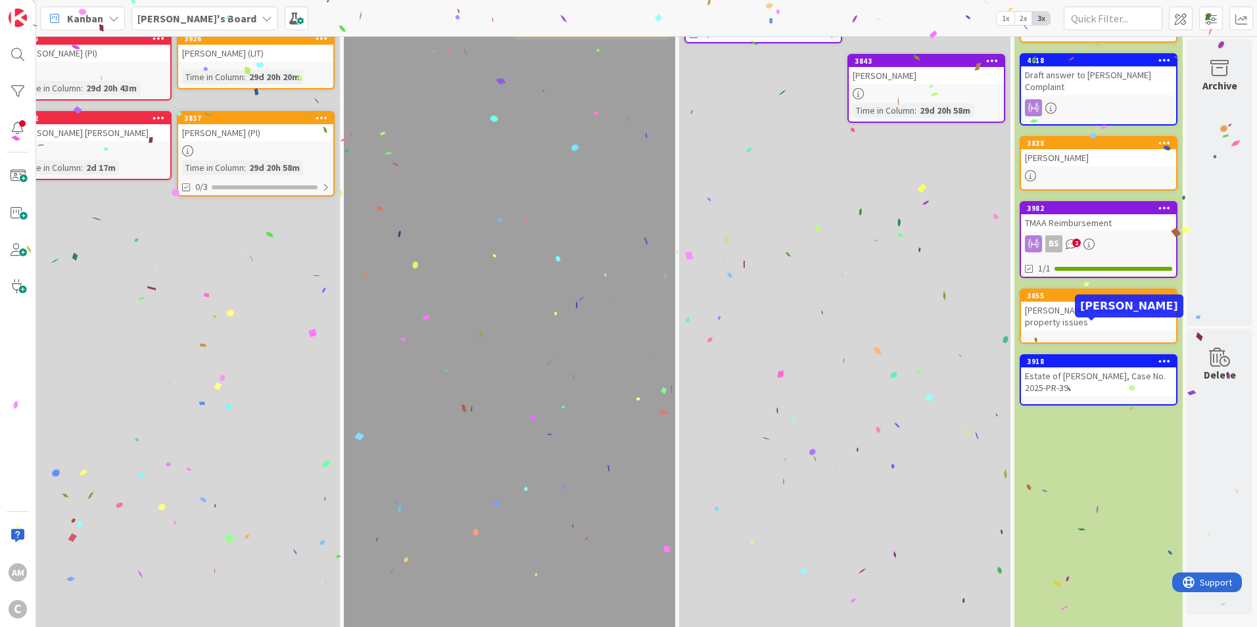 The width and height of the screenshot is (1257, 627). I want to click on span: Support, so click(43, 10).